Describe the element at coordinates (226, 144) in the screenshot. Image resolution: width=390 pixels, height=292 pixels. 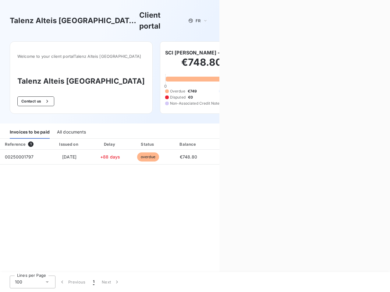
I see `div: PDF` at that location.